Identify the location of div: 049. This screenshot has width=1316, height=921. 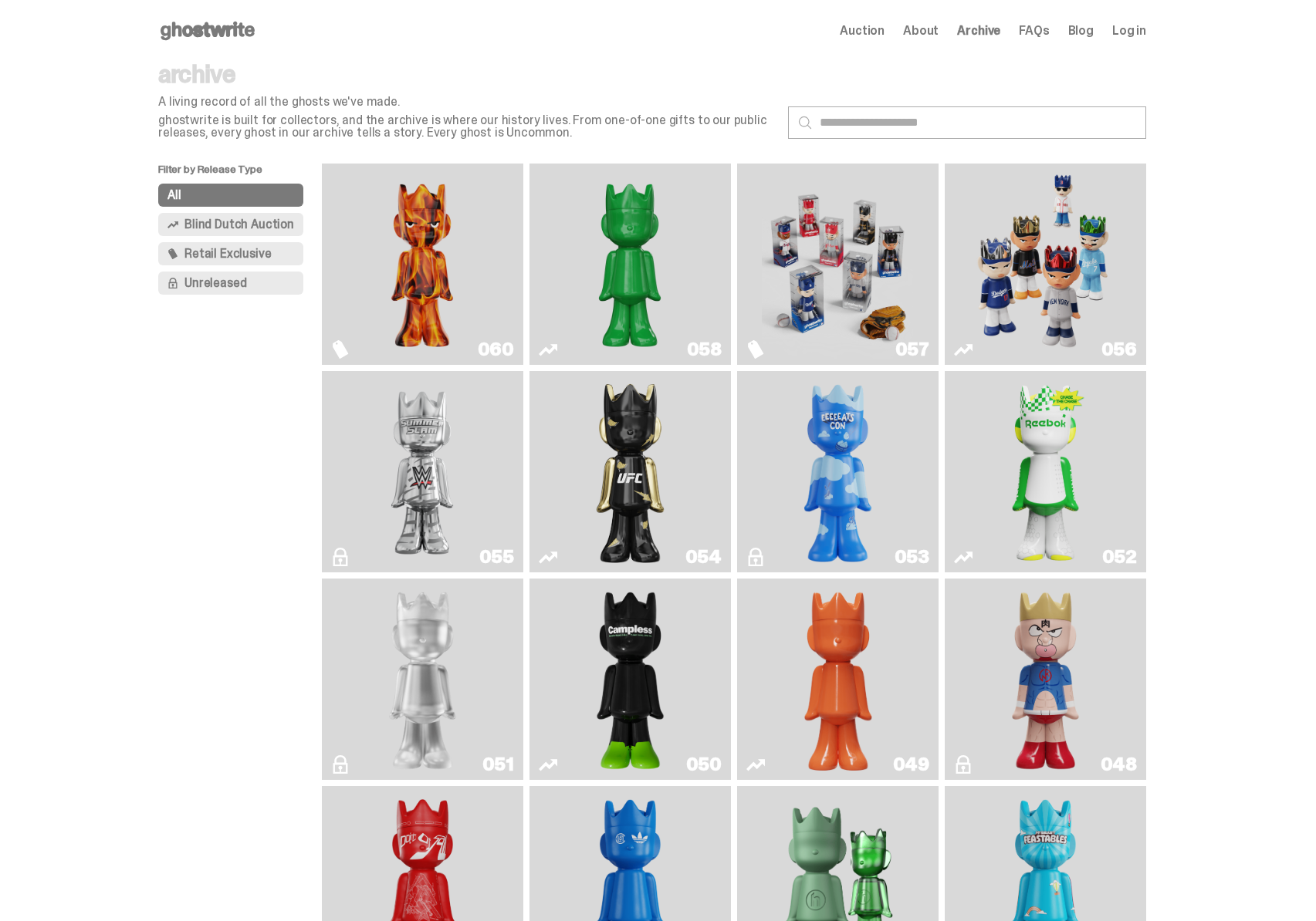
(911, 765).